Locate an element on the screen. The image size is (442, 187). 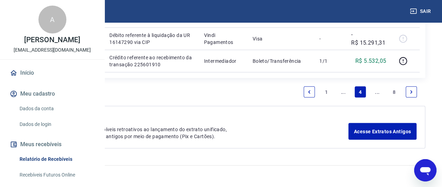
p: 2025 © is located at coordinates (221, 175).